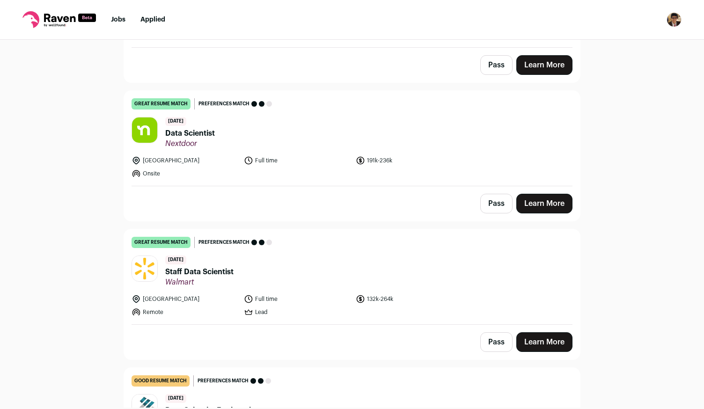 This screenshot has height=409, width=704. I want to click on span: Nextdoor, so click(190, 144).